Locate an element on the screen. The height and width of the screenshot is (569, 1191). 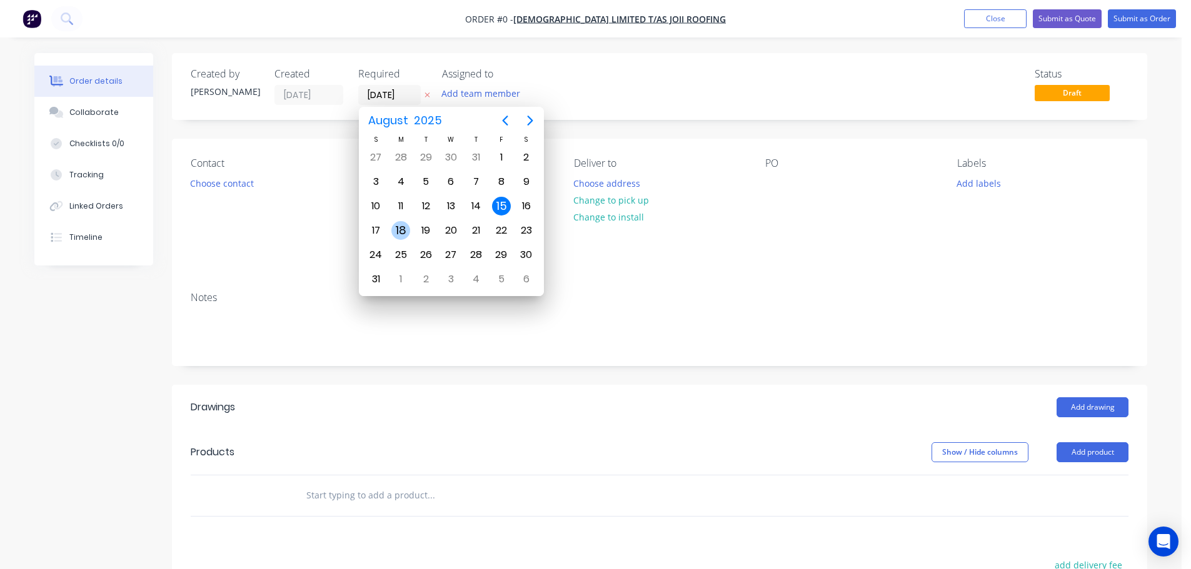
div: Tuesday, July 29, 2025 is located at coordinates (426, 158).